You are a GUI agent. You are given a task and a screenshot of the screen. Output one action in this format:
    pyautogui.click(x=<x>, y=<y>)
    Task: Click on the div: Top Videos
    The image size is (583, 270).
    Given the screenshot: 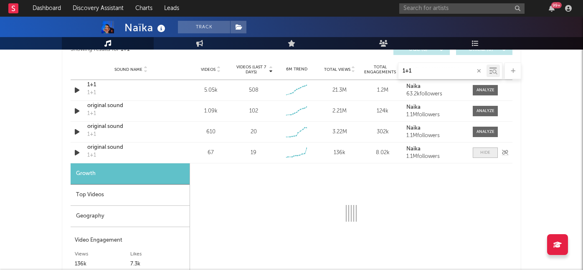 What is the action you would take?
    pyautogui.click(x=130, y=195)
    